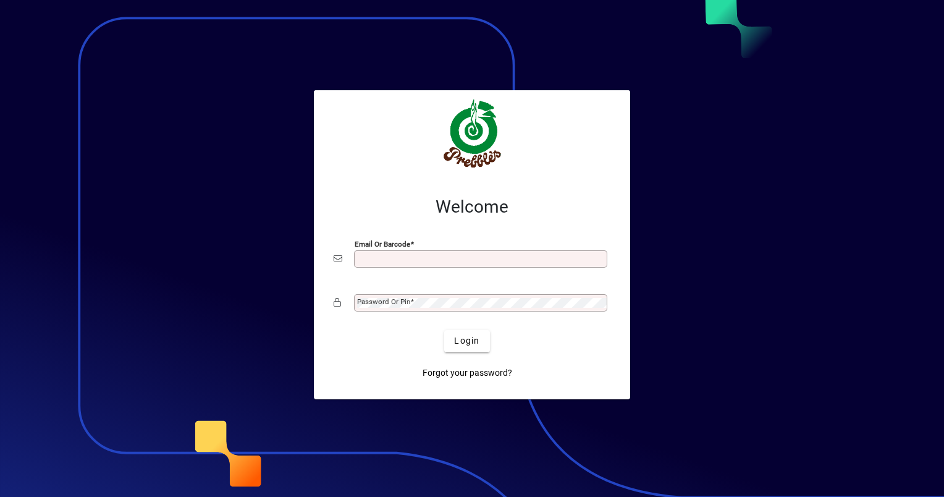  Describe the element at coordinates (382, 243) in the screenshot. I see `mat-label: Email or Barcode` at that location.